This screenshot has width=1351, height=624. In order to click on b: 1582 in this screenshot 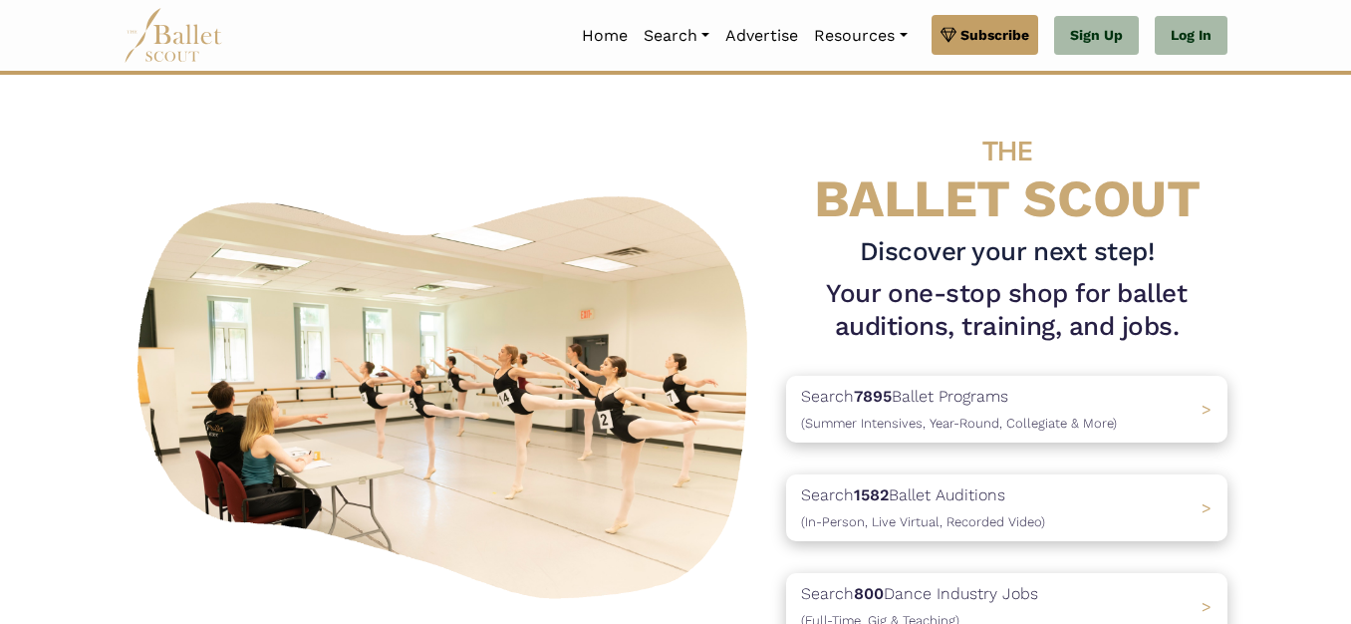, I will do `click(871, 494)`.